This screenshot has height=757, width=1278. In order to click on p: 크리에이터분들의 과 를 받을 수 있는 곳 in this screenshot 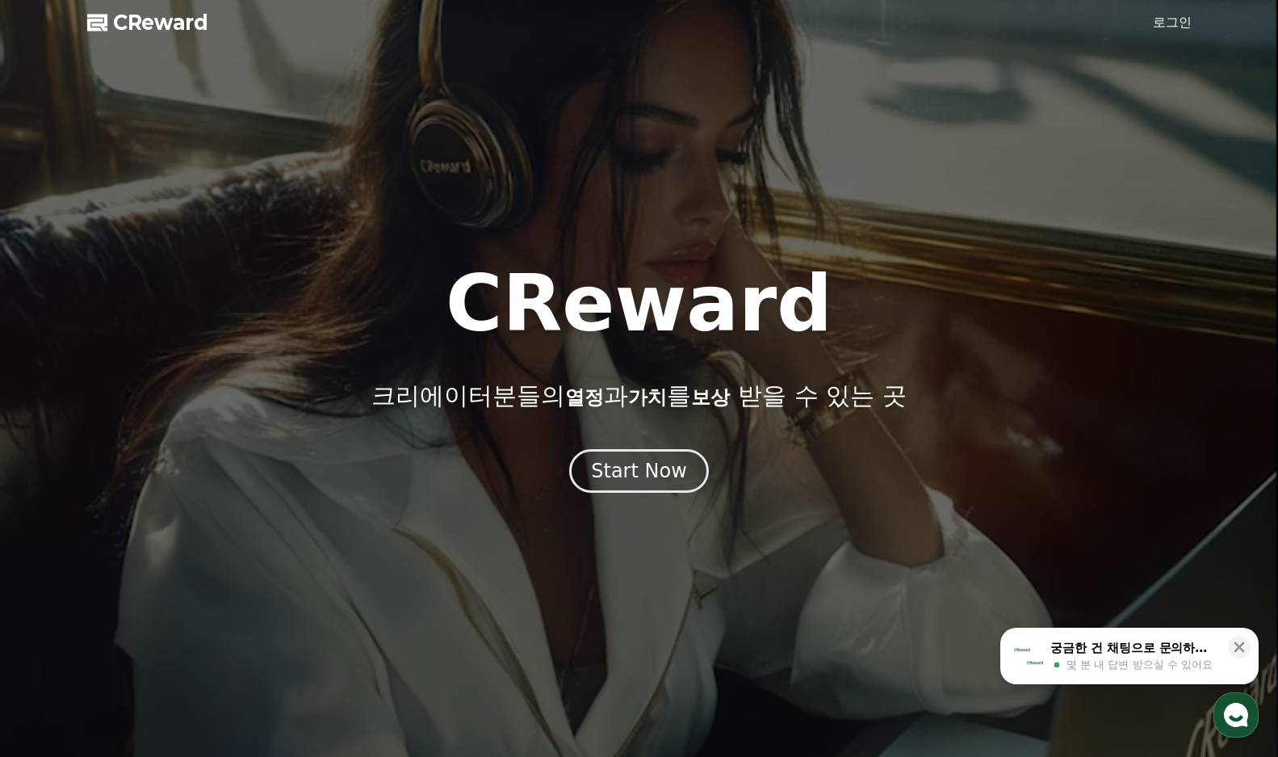, I will do `click(639, 396)`.